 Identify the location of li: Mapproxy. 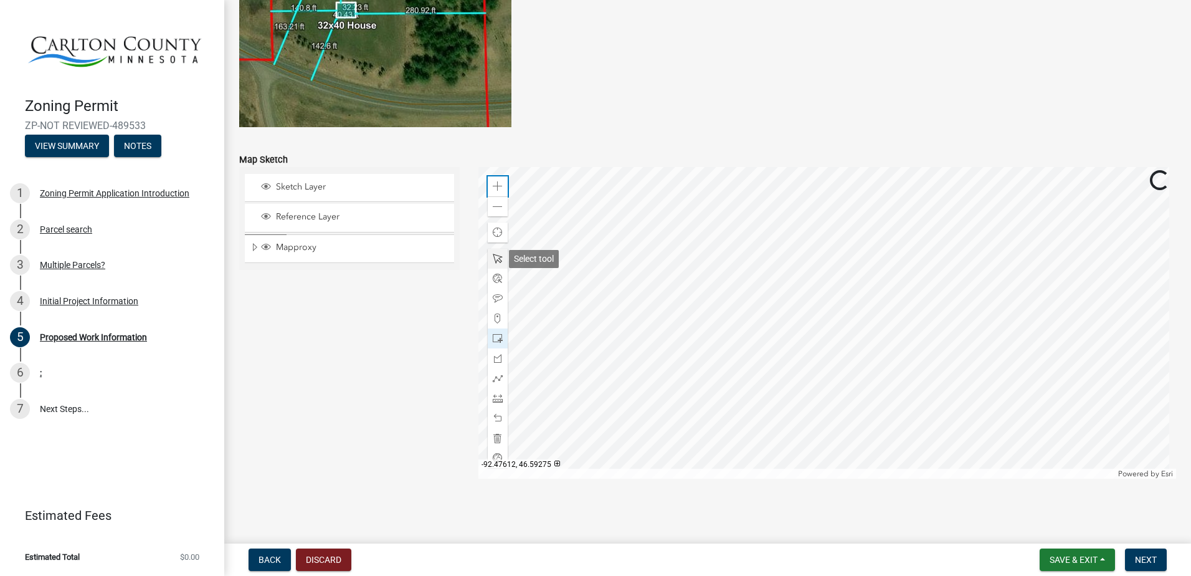
(350, 249).